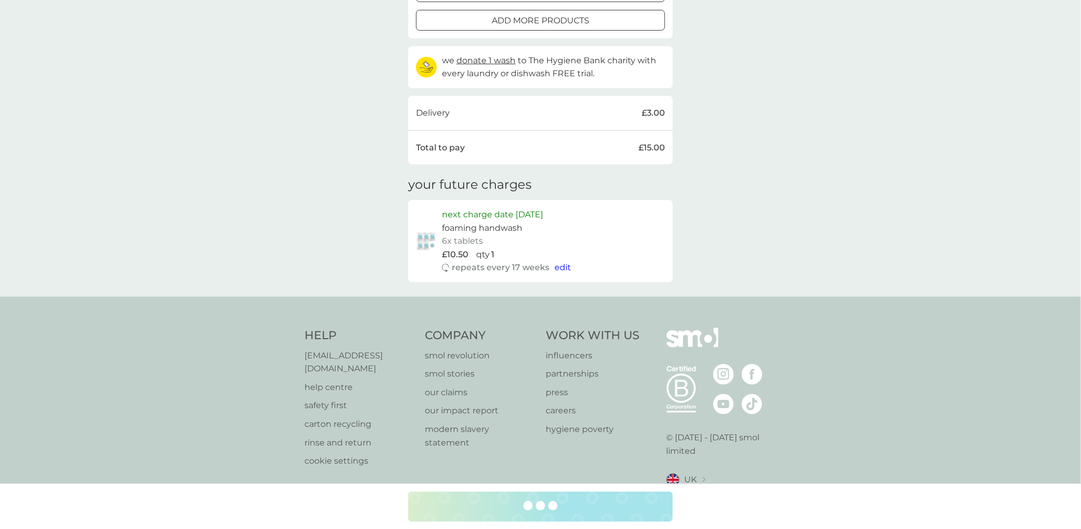 The width and height of the screenshot is (1081, 529). I want to click on a: safety first, so click(360, 406).